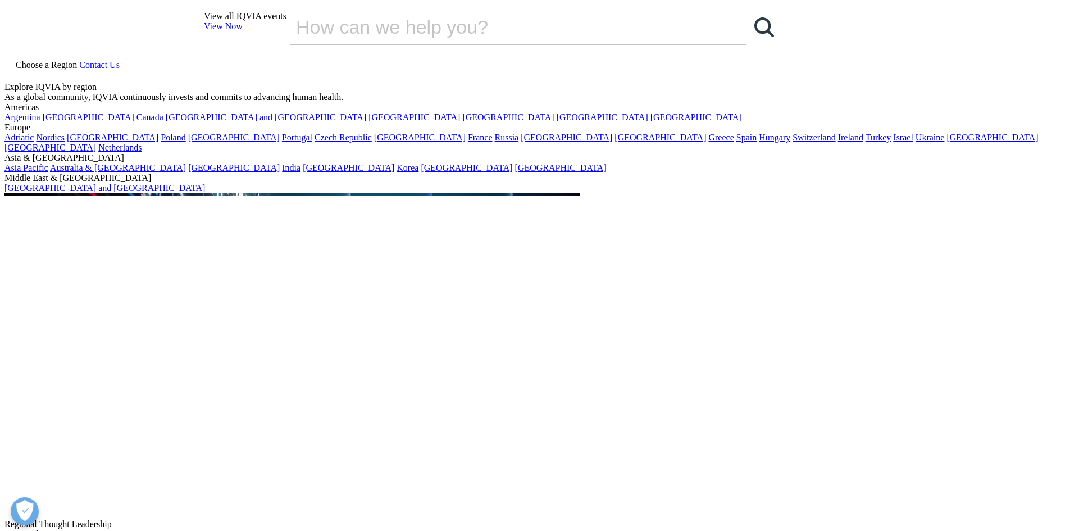  What do you see at coordinates (22, 117) in the screenshot?
I see `a: Argentina` at bounding box center [22, 117].